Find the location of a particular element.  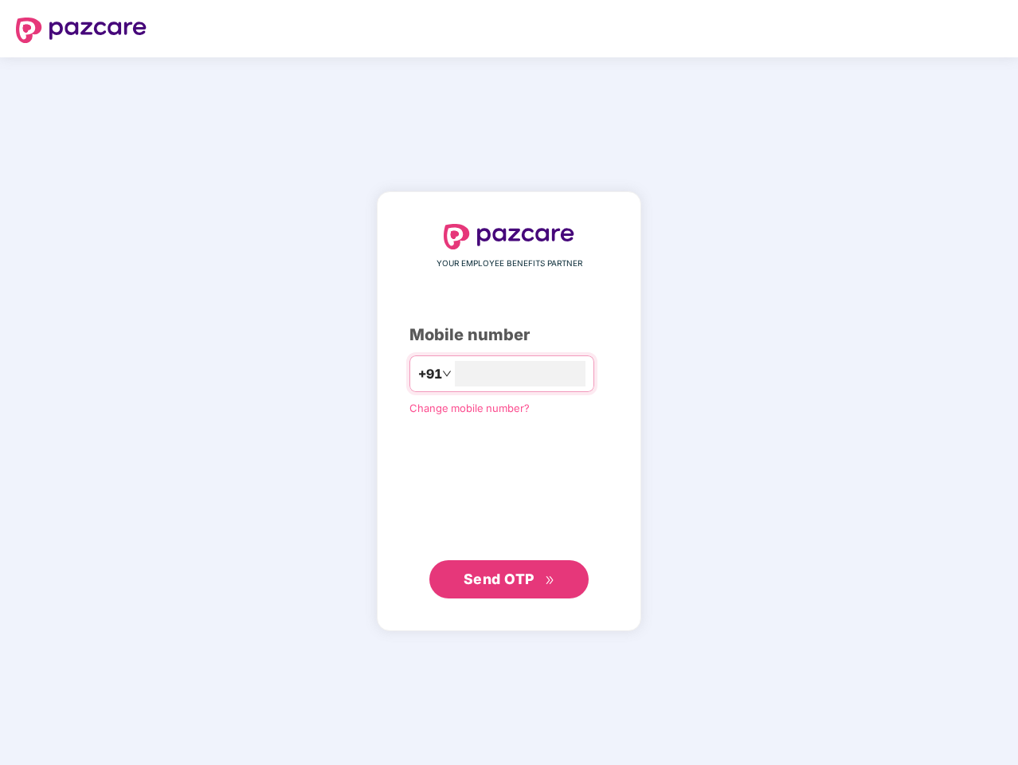

span: Send OTP is located at coordinates (499, 579).